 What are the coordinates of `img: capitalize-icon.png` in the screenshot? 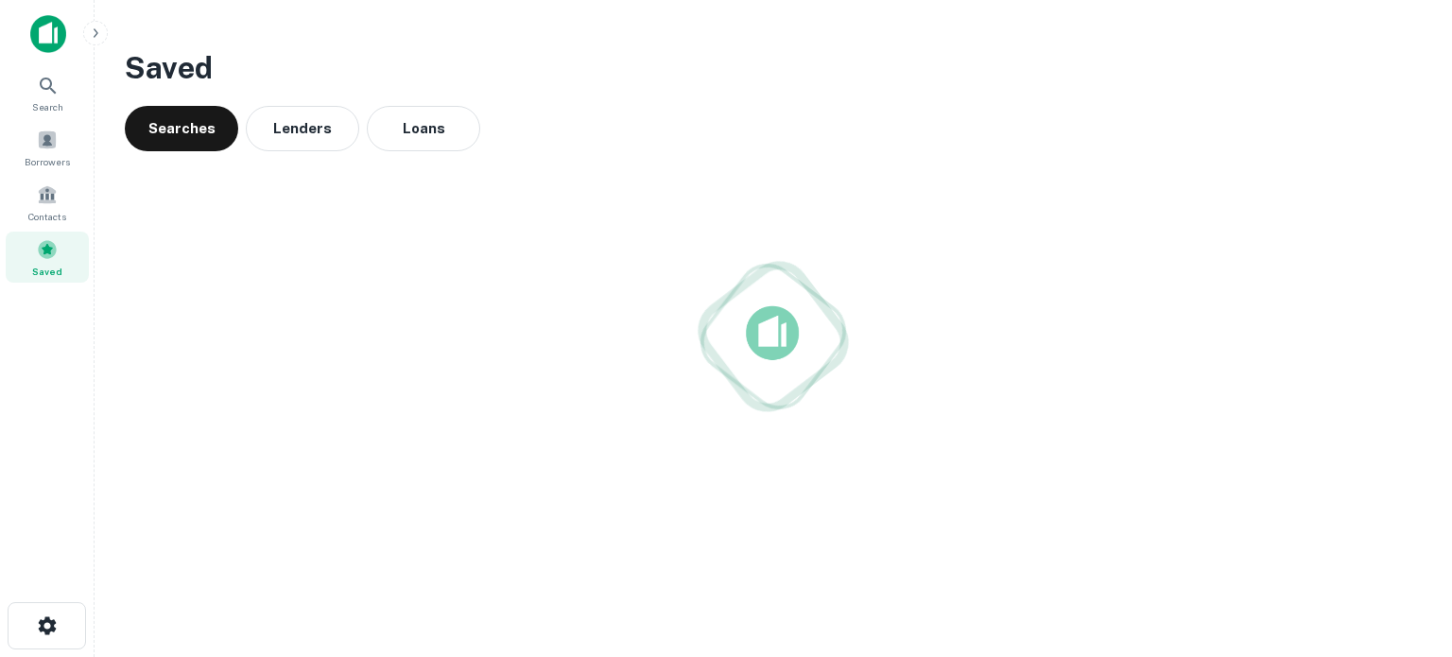 It's located at (48, 34).